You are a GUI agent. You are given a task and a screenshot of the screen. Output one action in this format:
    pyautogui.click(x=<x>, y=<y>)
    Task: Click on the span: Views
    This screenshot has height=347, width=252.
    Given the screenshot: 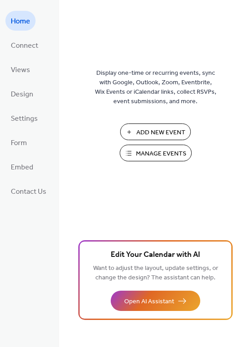 What is the action you would take?
    pyautogui.click(x=20, y=70)
    